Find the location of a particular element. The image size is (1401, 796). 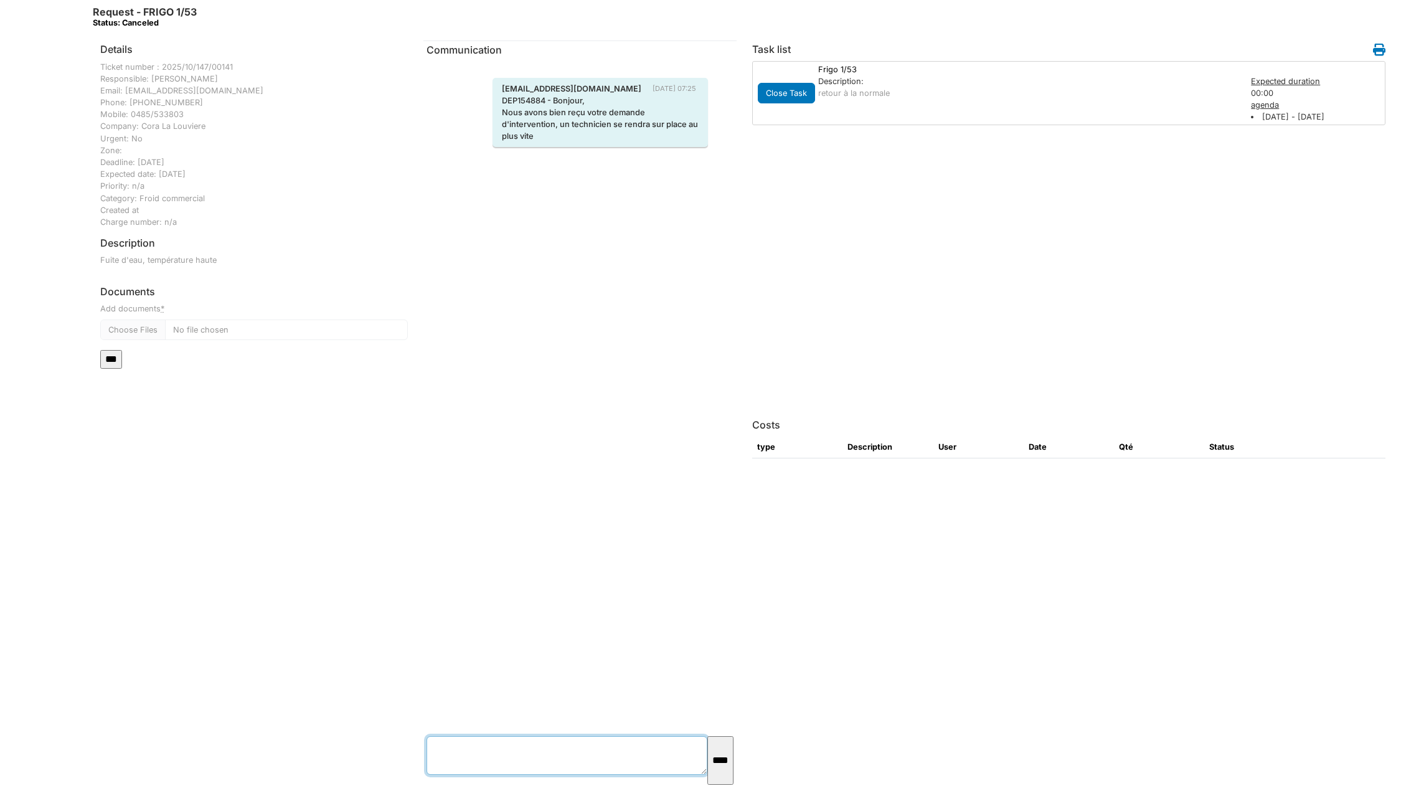

div: Status: Canceled is located at coordinates (144, 22).